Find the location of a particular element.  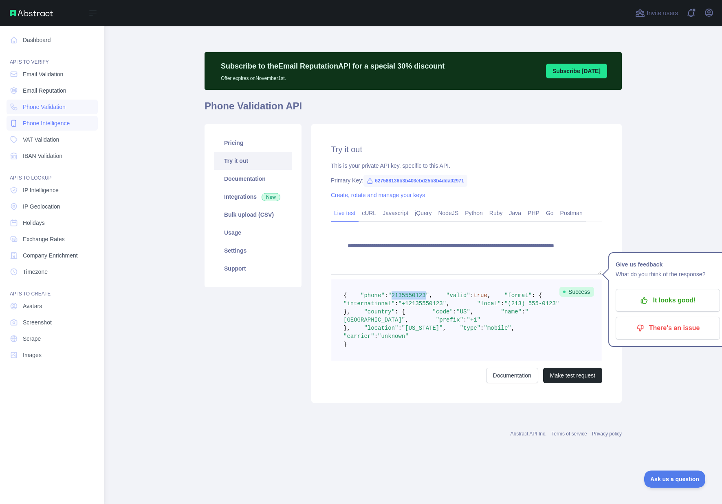

a: Dashboard is located at coordinates (52, 40).